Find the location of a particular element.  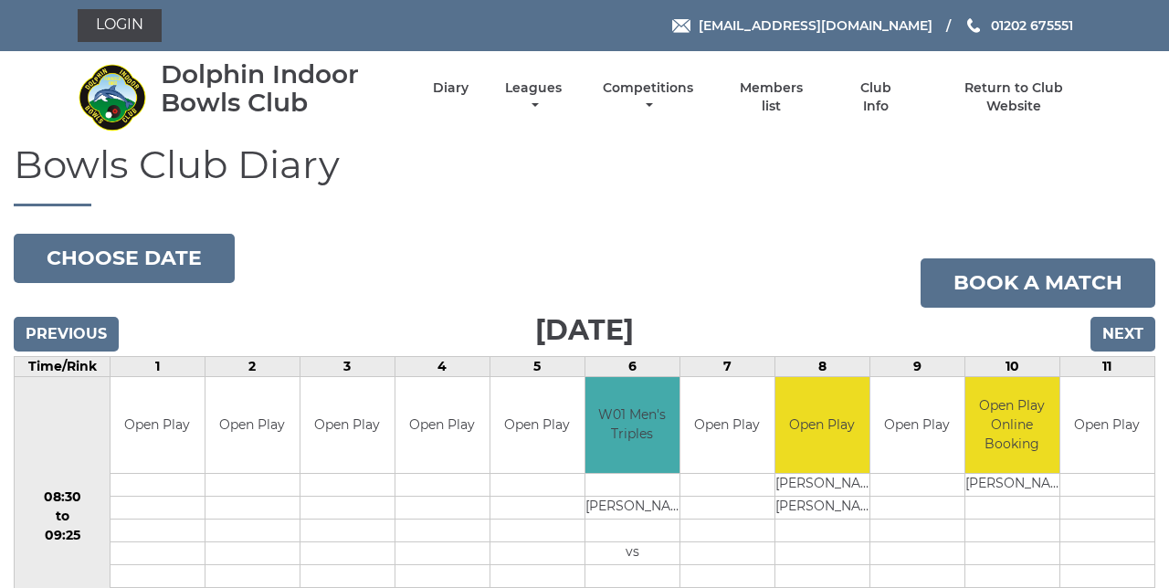

td: 6 is located at coordinates (632, 367).